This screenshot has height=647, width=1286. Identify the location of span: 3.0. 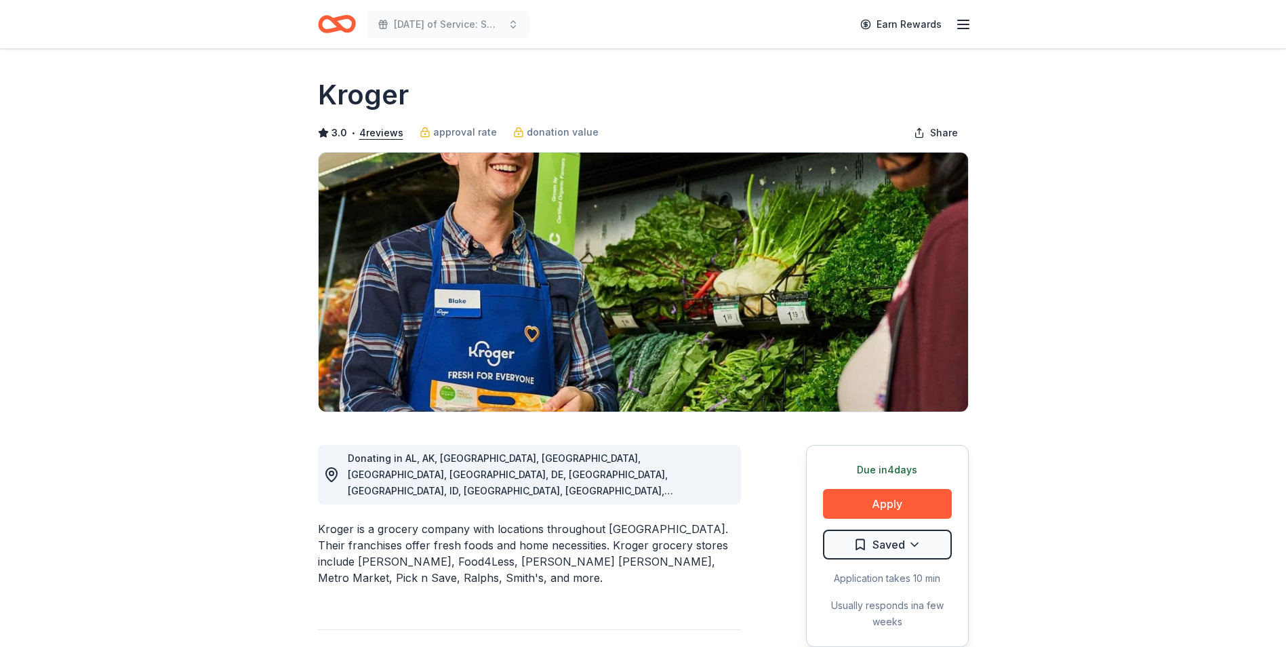
(339, 133).